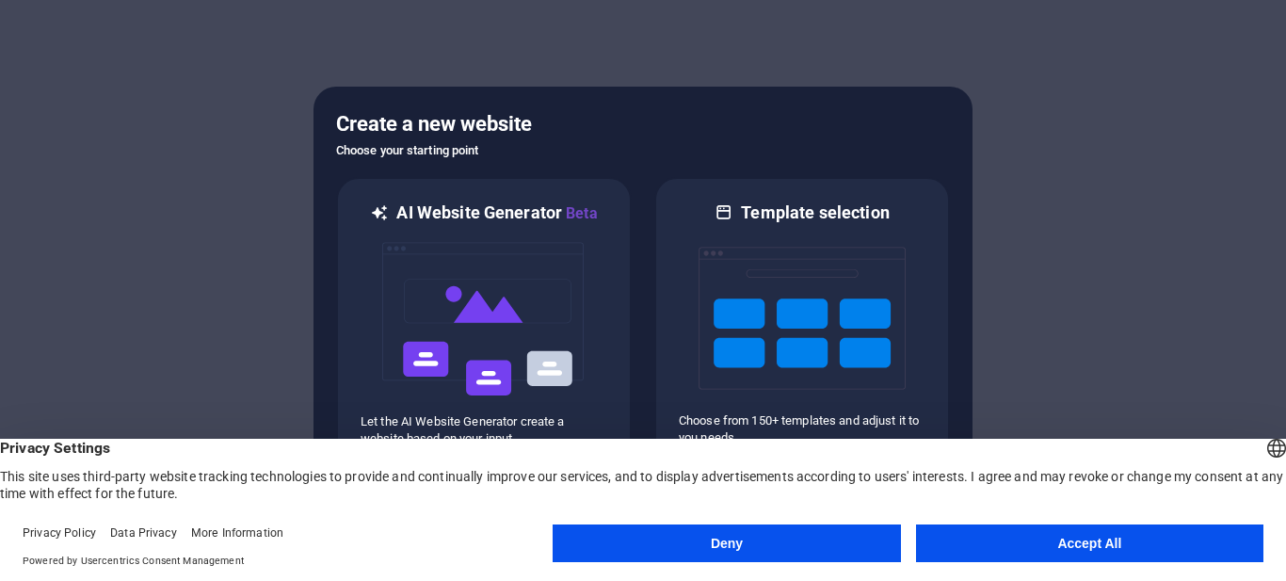 This screenshot has height=581, width=1286. I want to click on h6: AI Website Generator, so click(496, 213).